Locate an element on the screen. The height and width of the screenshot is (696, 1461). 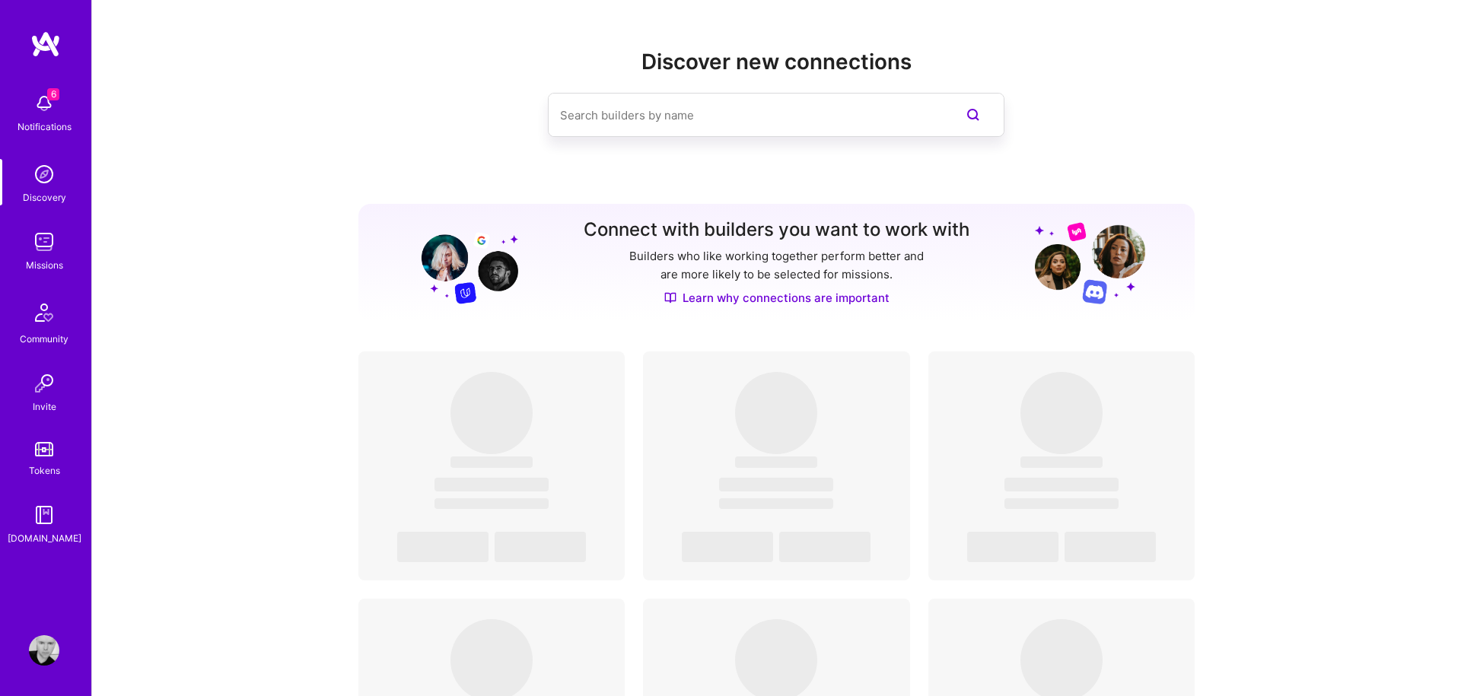
div: Notifications is located at coordinates (44, 126).